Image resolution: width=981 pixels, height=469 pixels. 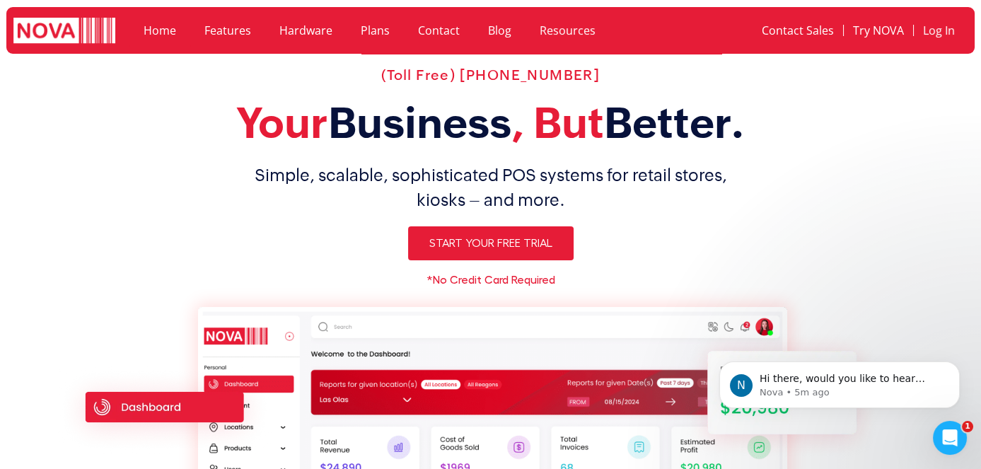 I want to click on img: logo white, so click(x=64, y=32).